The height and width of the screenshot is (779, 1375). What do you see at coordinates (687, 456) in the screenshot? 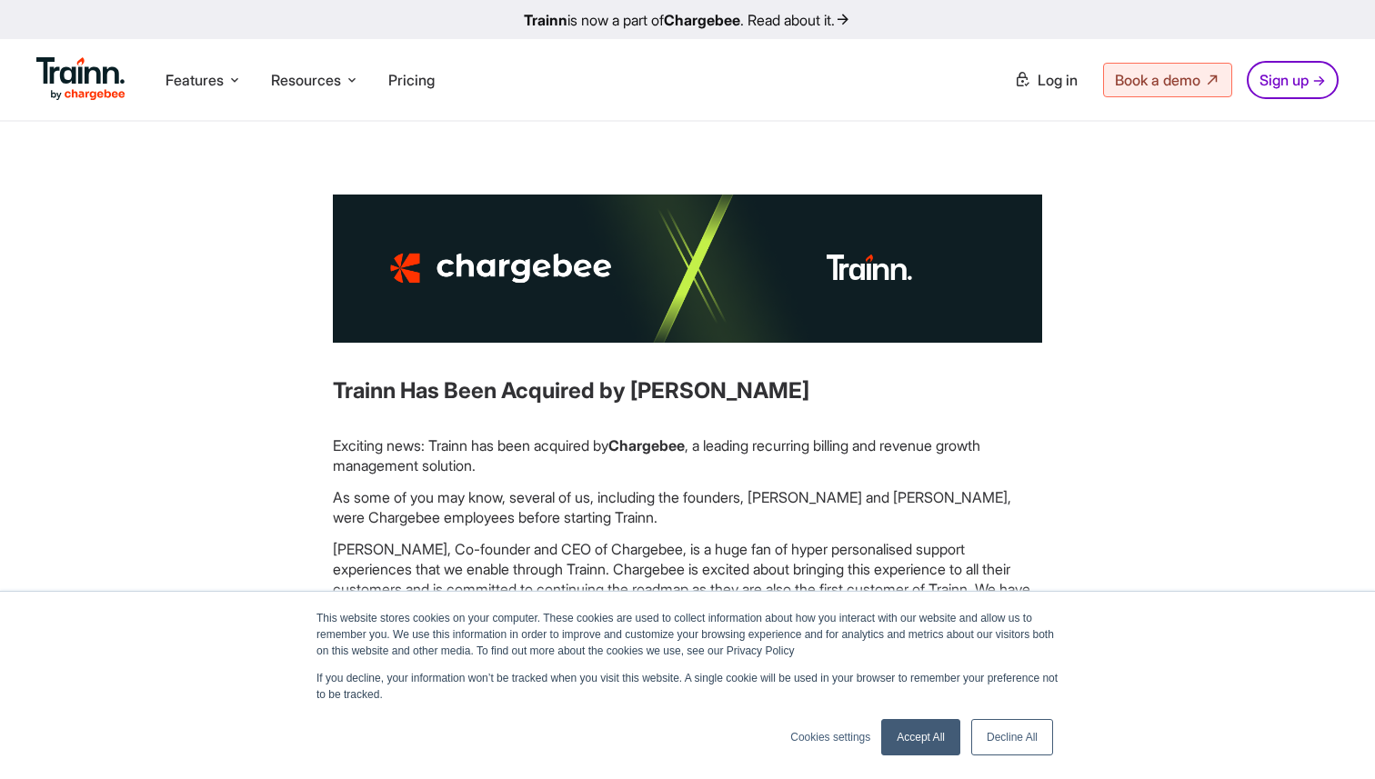
I see `p: Exciting news: Trainn has been acquired by , a leading recurring billing and revenue growth manag...` at bounding box center [687, 456].